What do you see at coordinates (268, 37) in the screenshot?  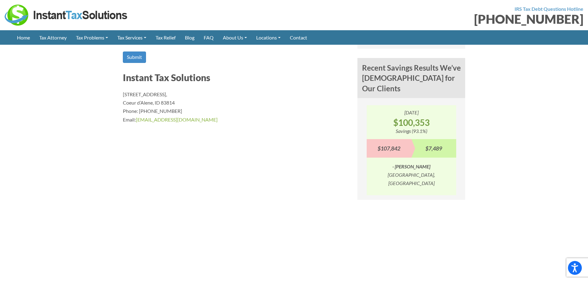 I see `a: Locations` at bounding box center [268, 37].